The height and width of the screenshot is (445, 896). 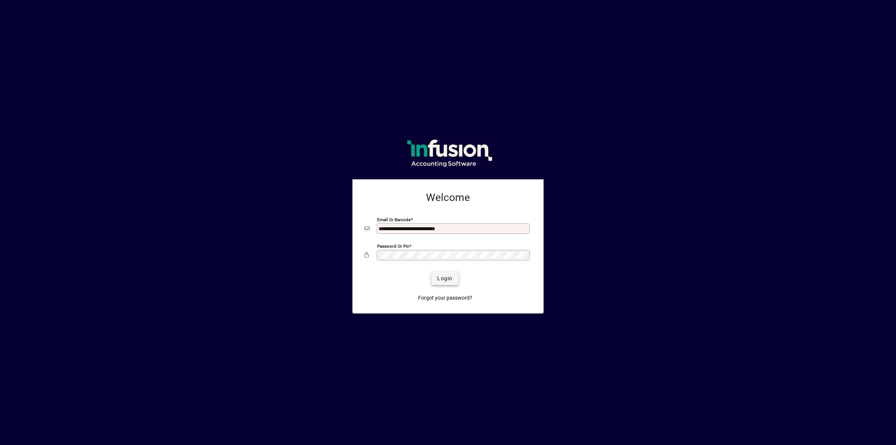 I want to click on h2: Welcome, so click(x=448, y=197).